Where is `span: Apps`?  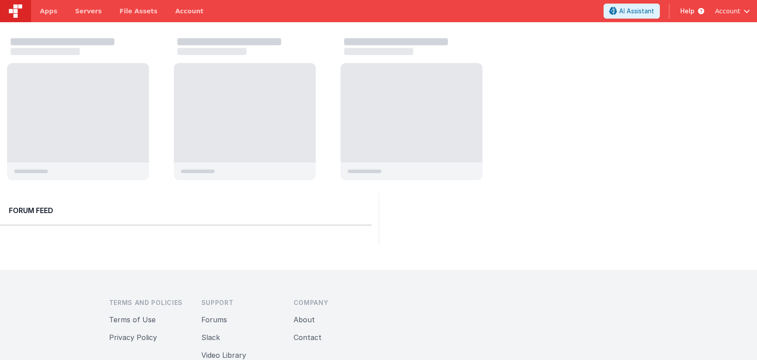 span: Apps is located at coordinates (48, 11).